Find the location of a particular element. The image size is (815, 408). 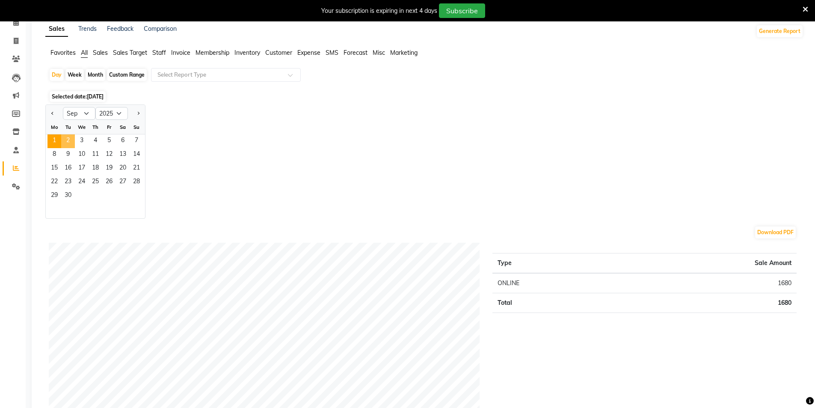

div: Custom Range is located at coordinates (127, 75).